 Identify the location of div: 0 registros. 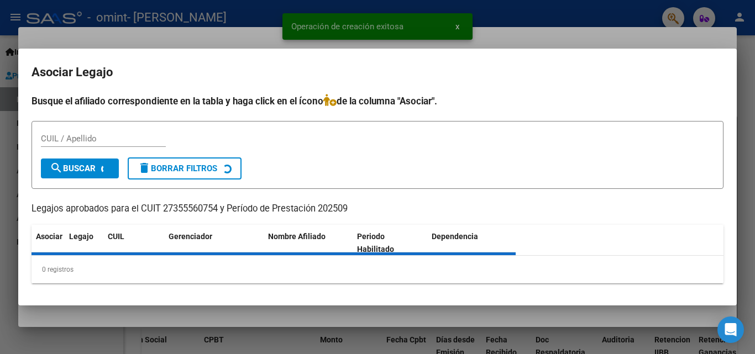
(377, 270).